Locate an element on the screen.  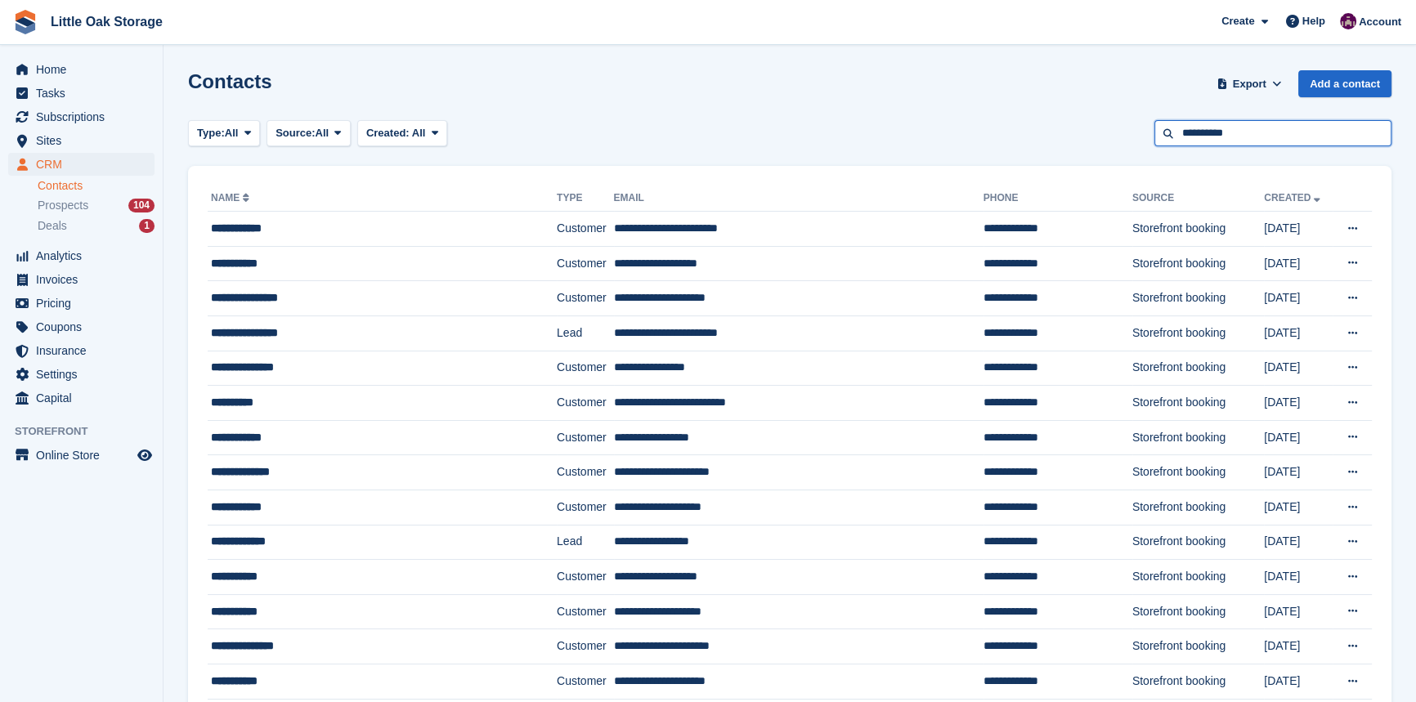
a: Prospects 104 is located at coordinates (96, 205).